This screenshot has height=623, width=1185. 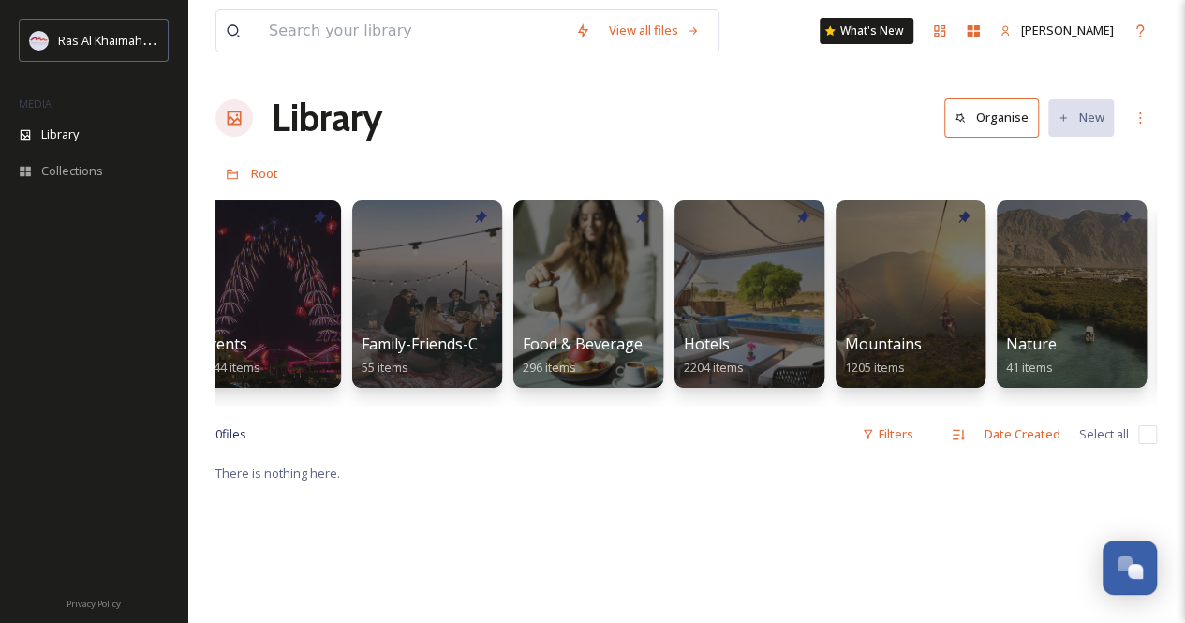 I want to click on span: Family-Friends-Couple-Solo, so click(x=458, y=344).